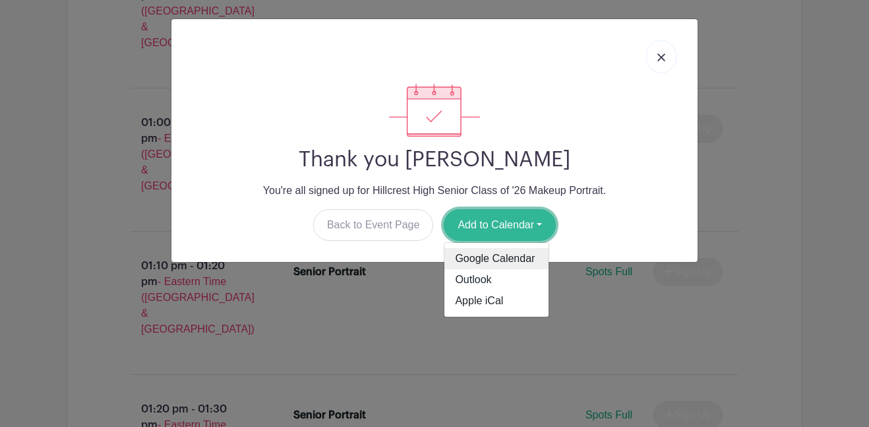 The image size is (869, 427). I want to click on a: Back to Event Page, so click(373, 225).